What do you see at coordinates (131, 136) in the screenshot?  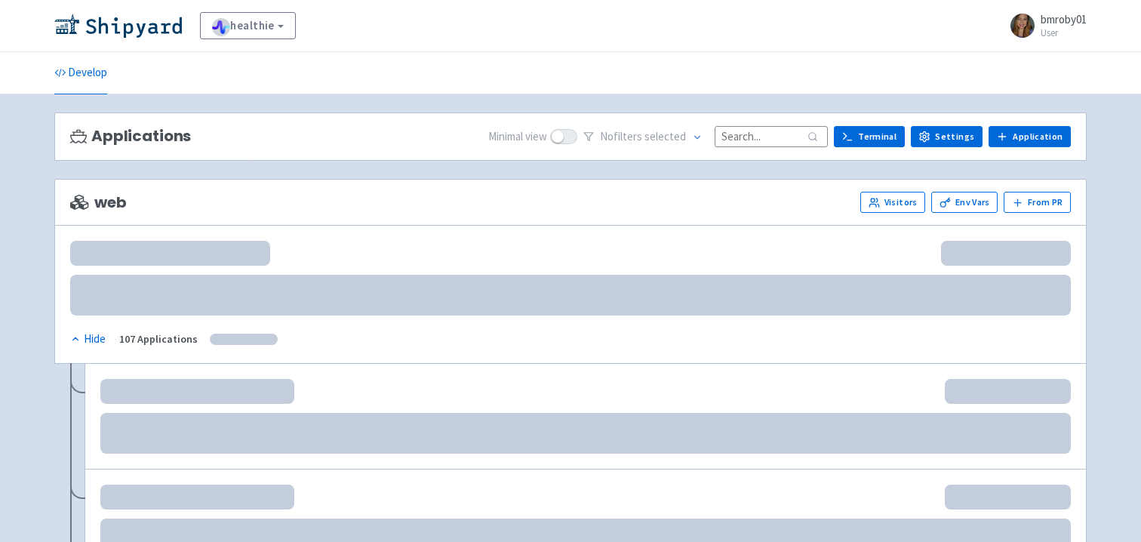 I see `h3: Applications` at bounding box center [131, 136].